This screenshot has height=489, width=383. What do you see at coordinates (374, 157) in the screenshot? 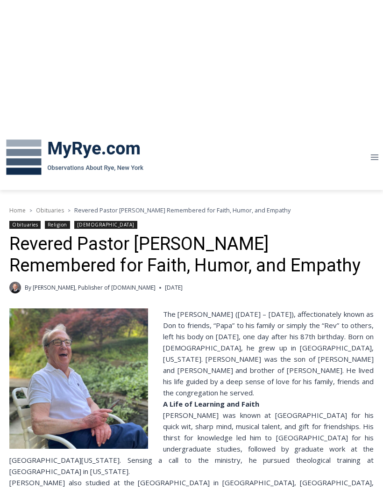
I see `button: Open menu` at bounding box center [374, 157].